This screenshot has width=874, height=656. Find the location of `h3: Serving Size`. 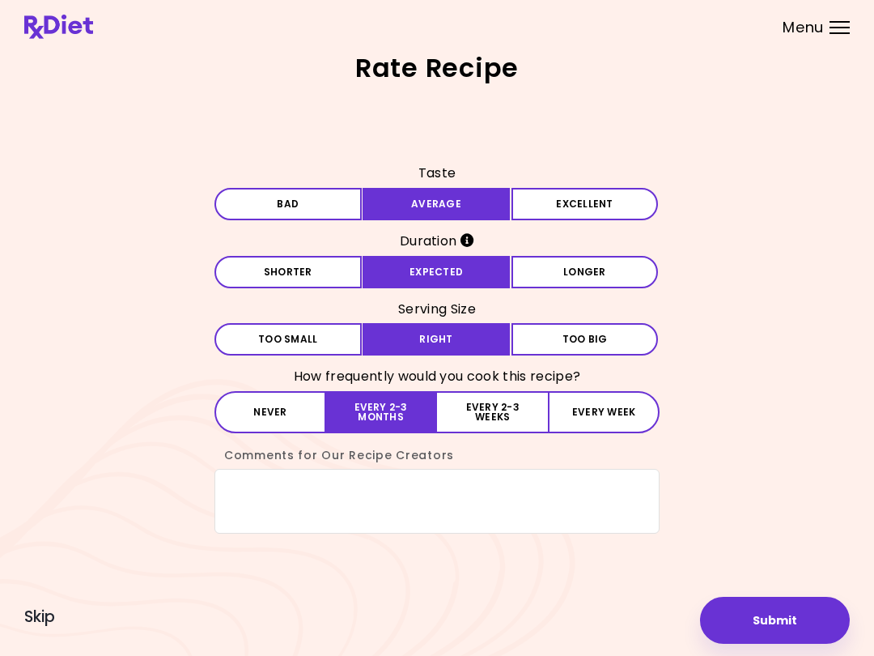

h3: Serving Size is located at coordinates (437, 309).